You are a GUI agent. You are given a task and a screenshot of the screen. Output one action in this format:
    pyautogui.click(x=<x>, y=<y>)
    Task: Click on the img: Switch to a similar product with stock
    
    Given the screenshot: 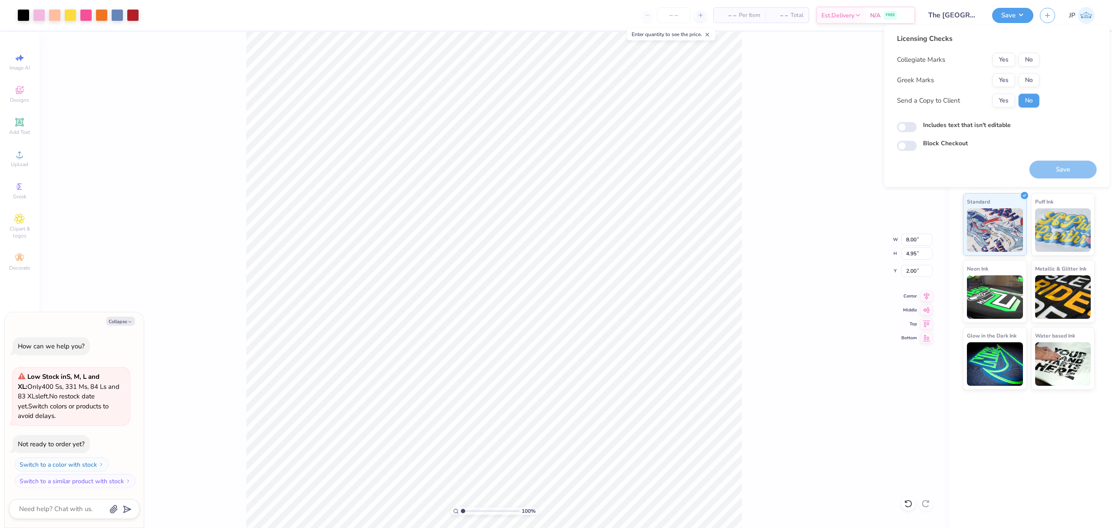 What is the action you would take?
    pyautogui.click(x=128, y=481)
    